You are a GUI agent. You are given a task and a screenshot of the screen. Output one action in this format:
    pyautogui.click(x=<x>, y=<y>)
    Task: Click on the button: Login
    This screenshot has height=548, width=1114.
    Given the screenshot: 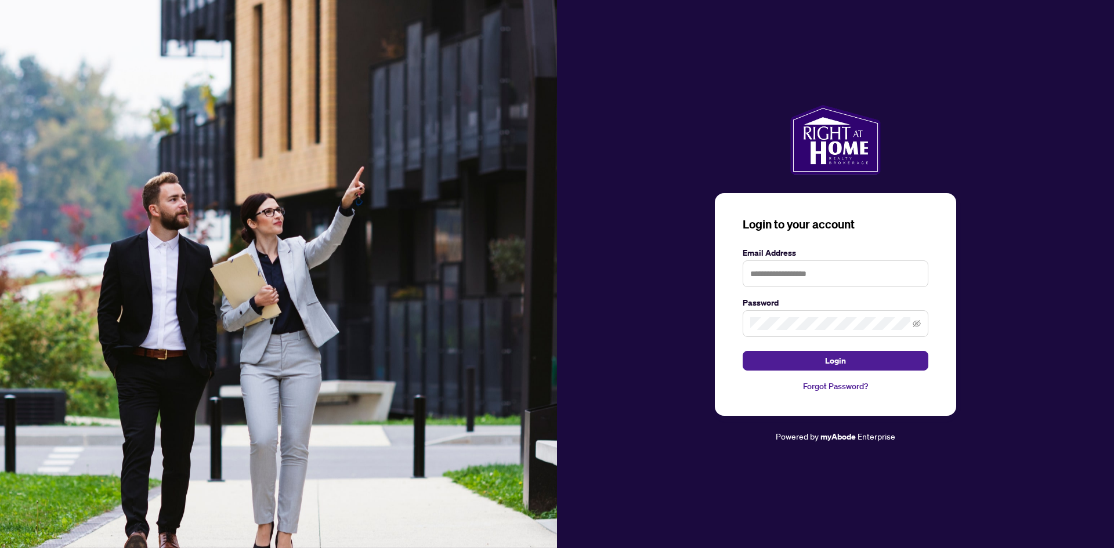 What is the action you would take?
    pyautogui.click(x=836, y=361)
    